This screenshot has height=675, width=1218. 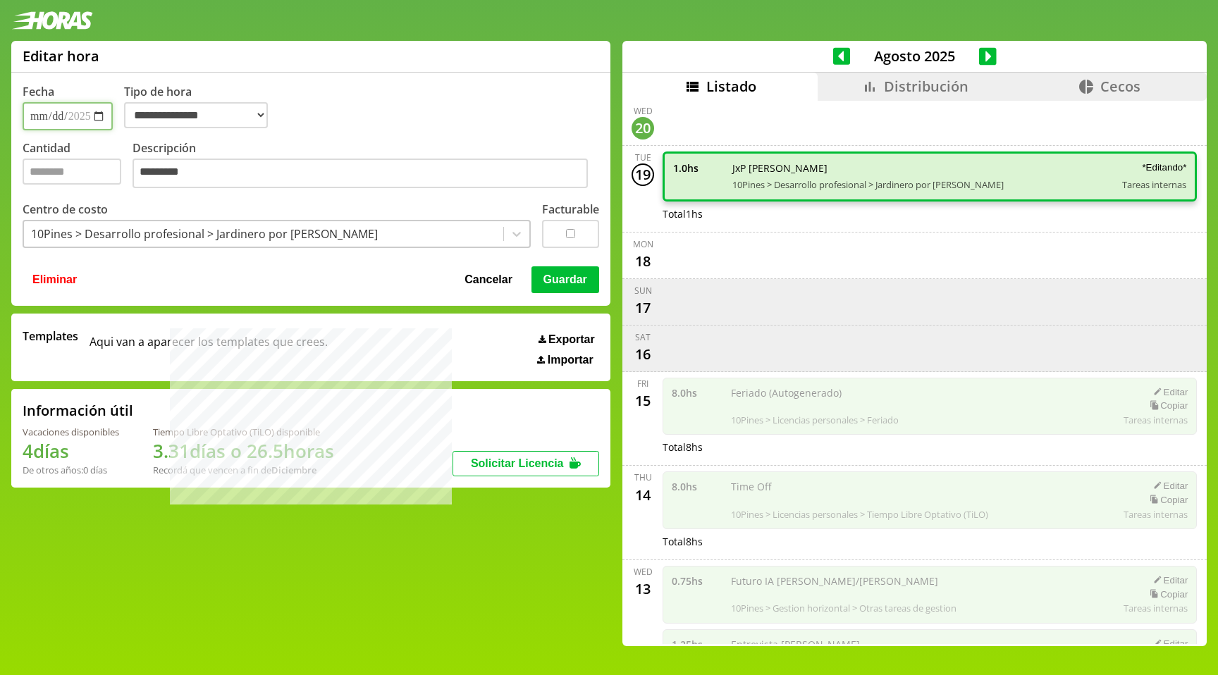 I want to click on label: Descripción, so click(x=366, y=166).